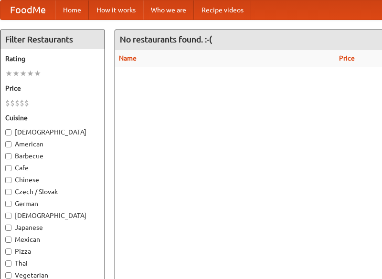 The width and height of the screenshot is (382, 279). Describe the element at coordinates (8, 240) in the screenshot. I see `input: Mexican` at that location.